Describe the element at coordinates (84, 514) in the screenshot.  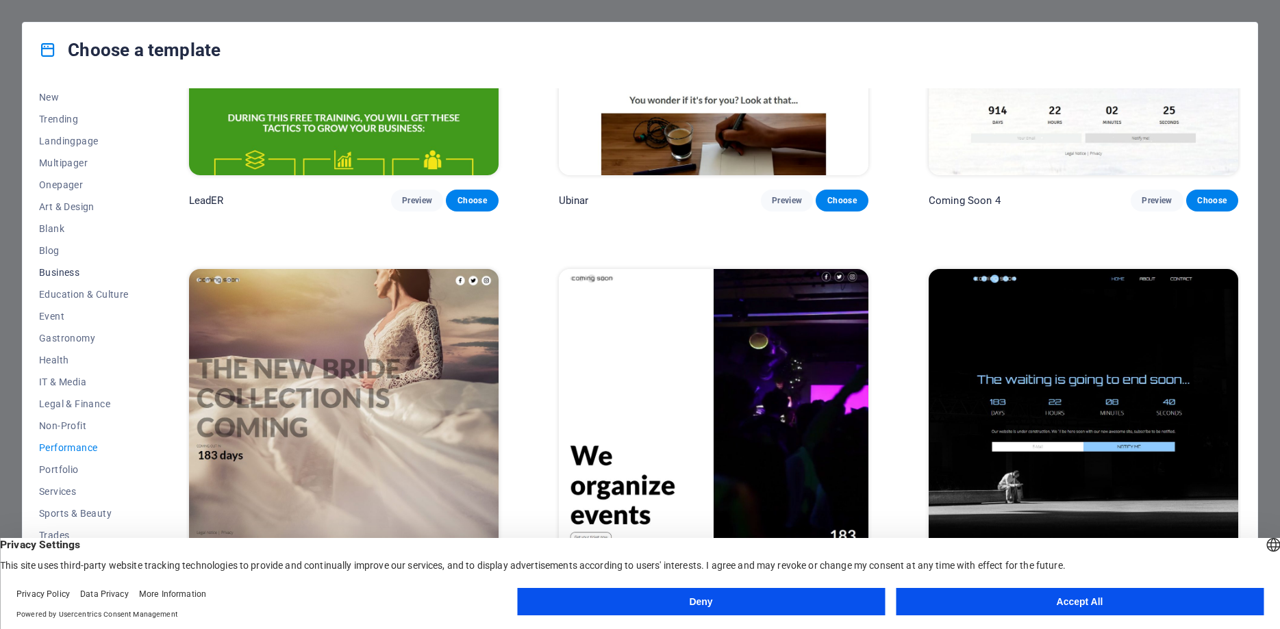
I see `button: Sports & Beauty` at that location.